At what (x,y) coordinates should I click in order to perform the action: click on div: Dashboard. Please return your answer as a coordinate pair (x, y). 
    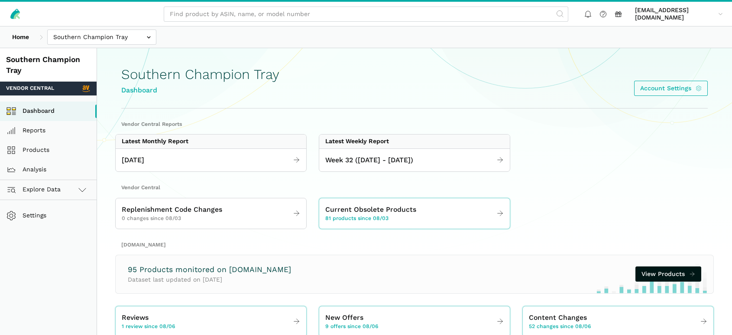
    Looking at the image, I should click on (200, 90).